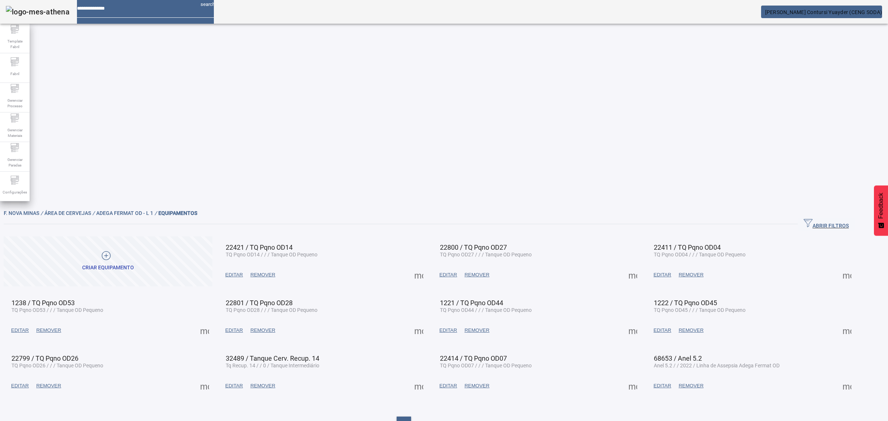 Image resolution: width=888 pixels, height=421 pixels. Describe the element at coordinates (259, 247) in the screenshot. I see `span: 22421 / TQ Pqno OD14` at that location.